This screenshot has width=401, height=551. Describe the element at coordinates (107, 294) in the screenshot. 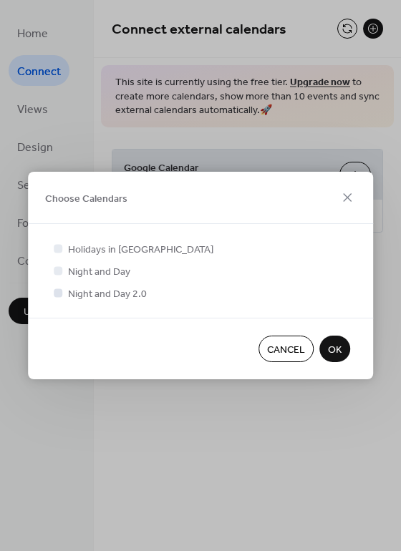

I see `span: Night and Day 2.0` at that location.